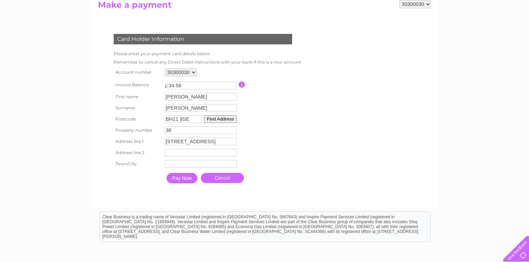 The width and height of the screenshot is (529, 262). I want to click on th: Account number, so click(137, 72).